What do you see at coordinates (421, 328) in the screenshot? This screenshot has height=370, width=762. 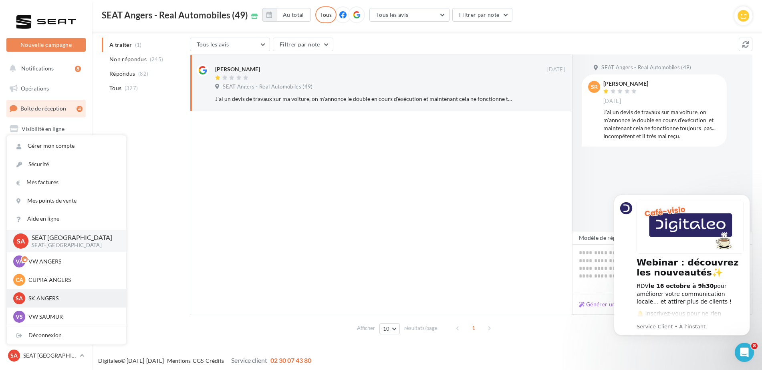 I see `span: résultats/page` at bounding box center [421, 328].